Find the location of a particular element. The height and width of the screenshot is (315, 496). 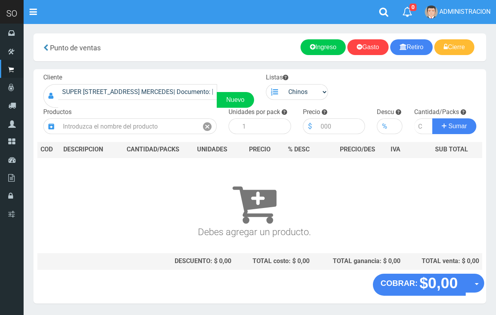

span: % DESC is located at coordinates (299, 149).